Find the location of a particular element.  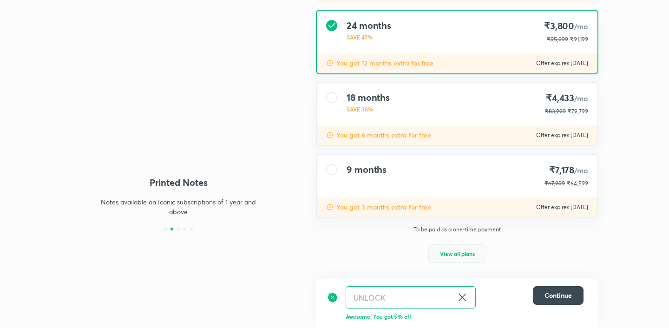

h4: 9 months is located at coordinates (367, 170).